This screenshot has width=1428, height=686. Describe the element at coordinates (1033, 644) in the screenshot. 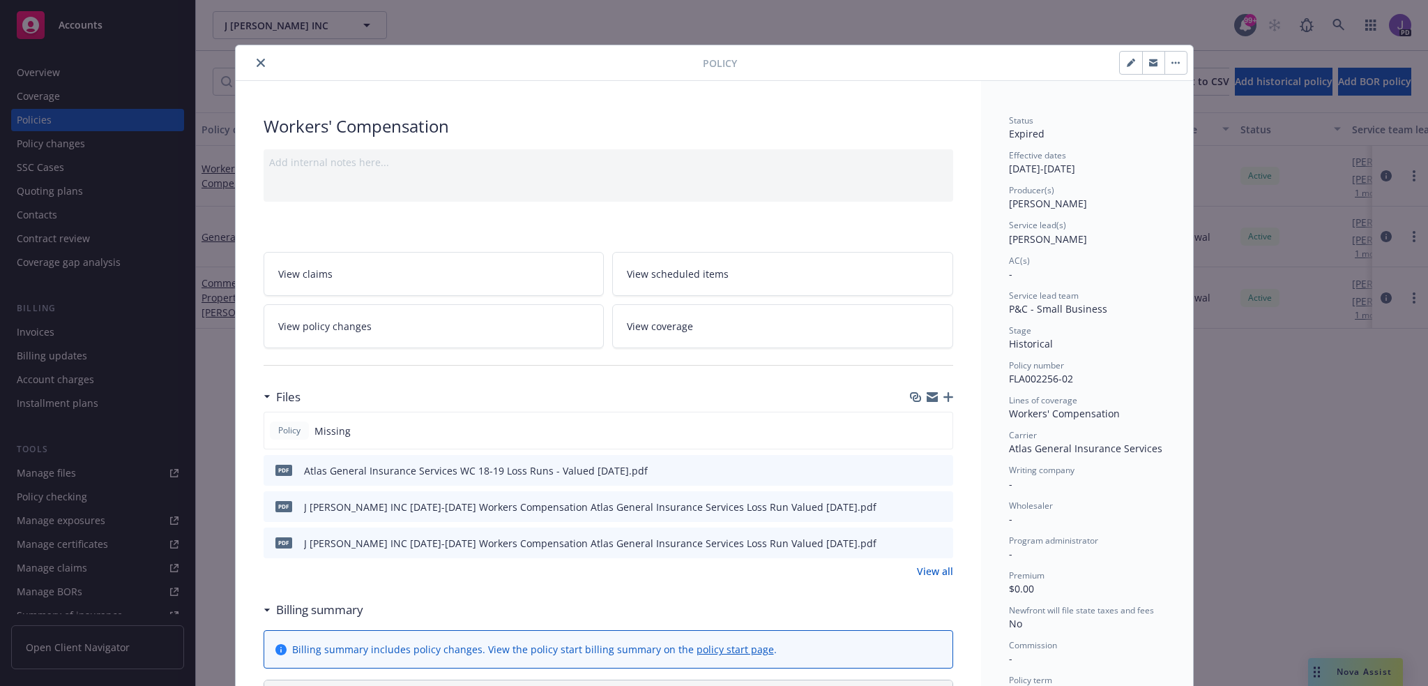

I see `span: Commission` at that location.